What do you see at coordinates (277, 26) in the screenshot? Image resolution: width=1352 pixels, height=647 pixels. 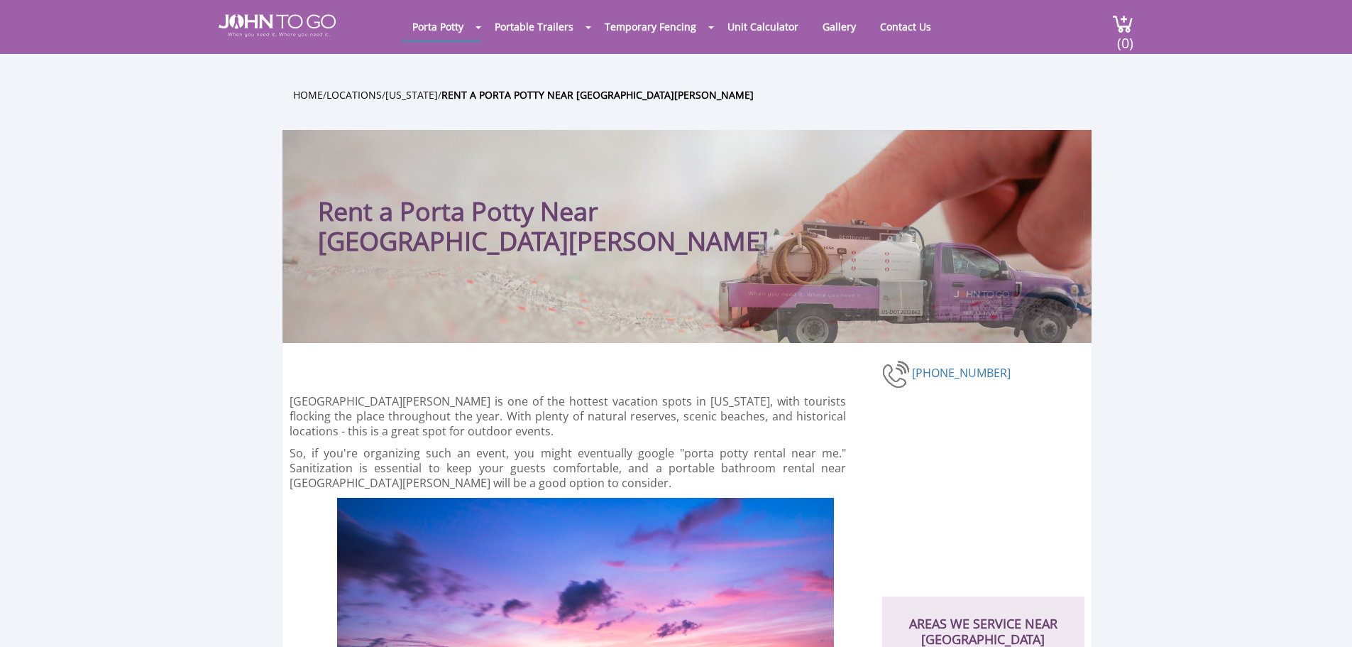 I see `img: JOHN to go` at bounding box center [277, 26].